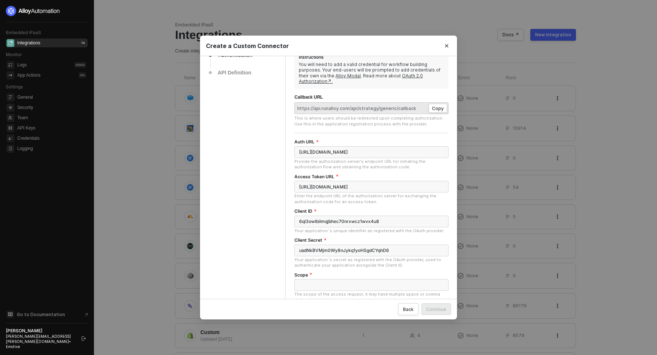 The width and height of the screenshot is (657, 355). I want to click on button: Close, so click(447, 46).